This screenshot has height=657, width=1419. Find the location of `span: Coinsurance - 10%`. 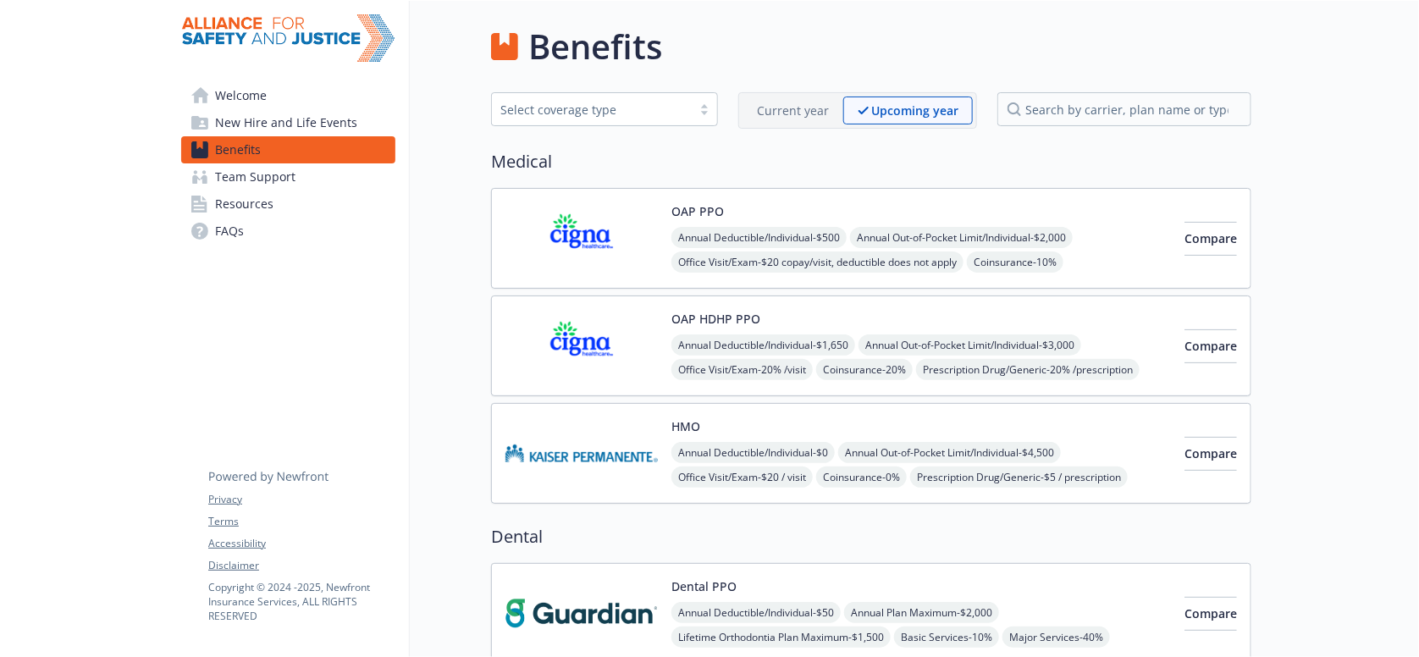

span: Coinsurance - 10% is located at coordinates (1015, 262).